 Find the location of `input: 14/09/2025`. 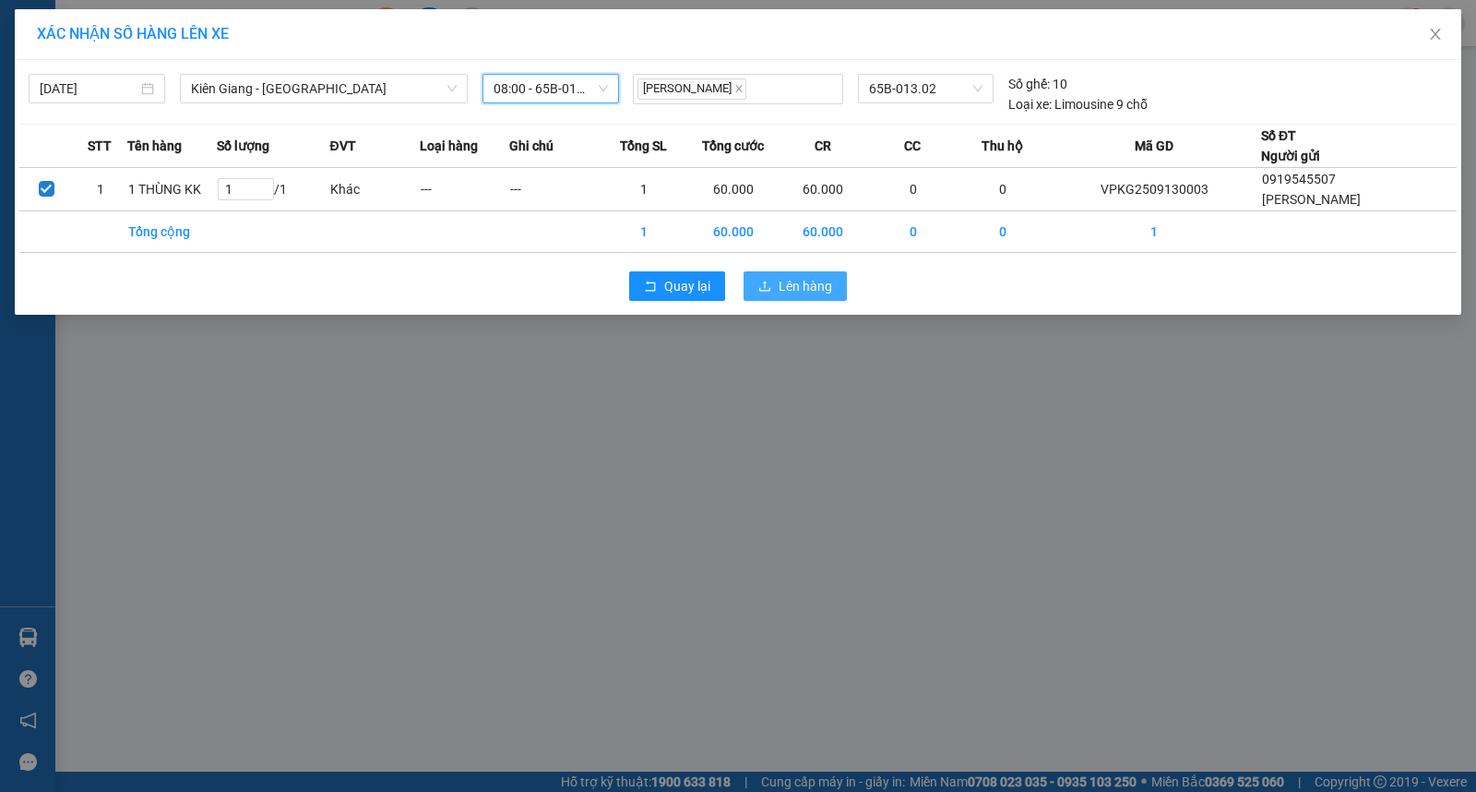

input: 14/09/2025 is located at coordinates (89, 89).